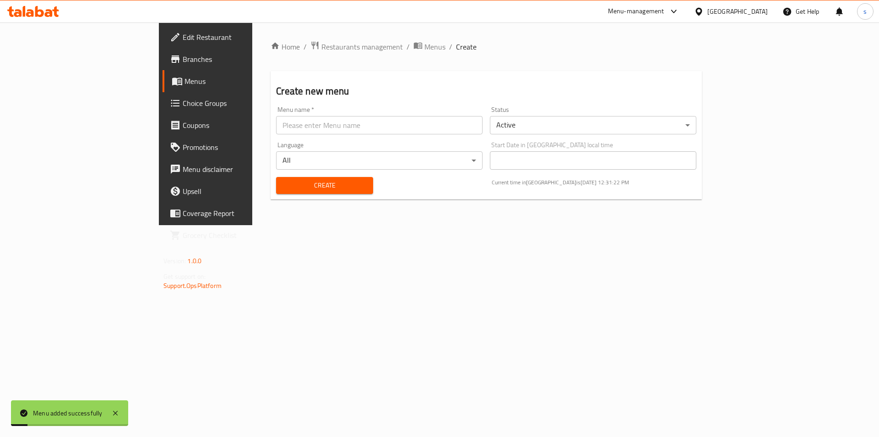 This screenshot has width=879, height=437. What do you see at coordinates (240, 191) in the screenshot?
I see `span: Upsell` at bounding box center [240, 191].